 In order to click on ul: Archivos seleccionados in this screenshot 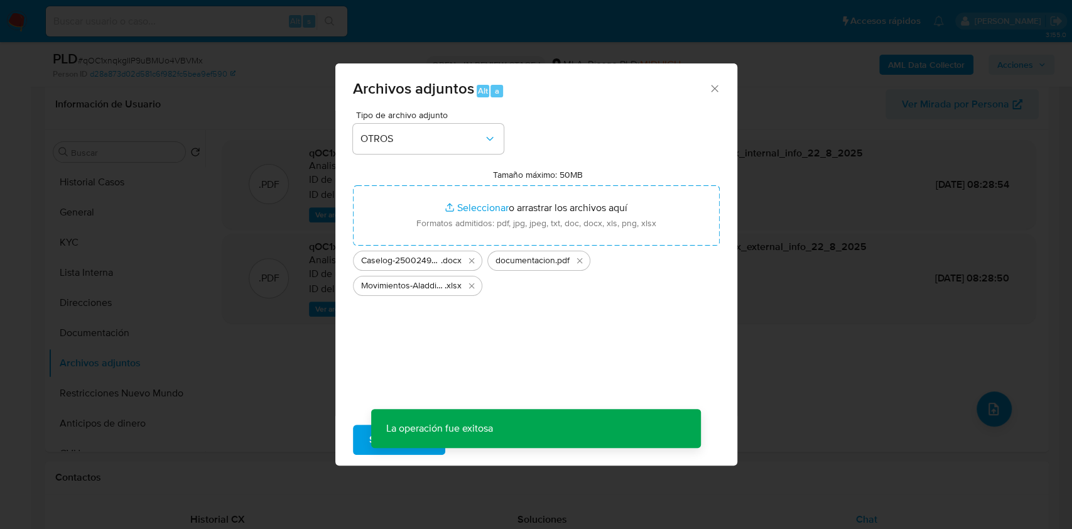, I will do `click(536, 271)`.